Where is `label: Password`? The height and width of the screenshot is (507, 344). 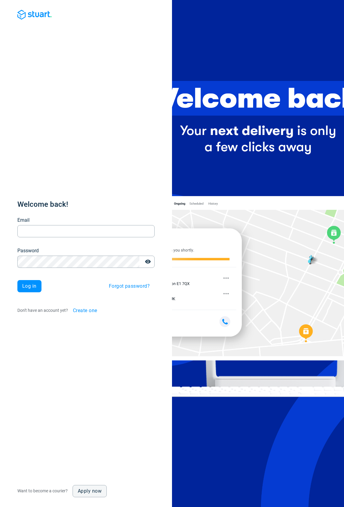
label: Password is located at coordinates (28, 251).